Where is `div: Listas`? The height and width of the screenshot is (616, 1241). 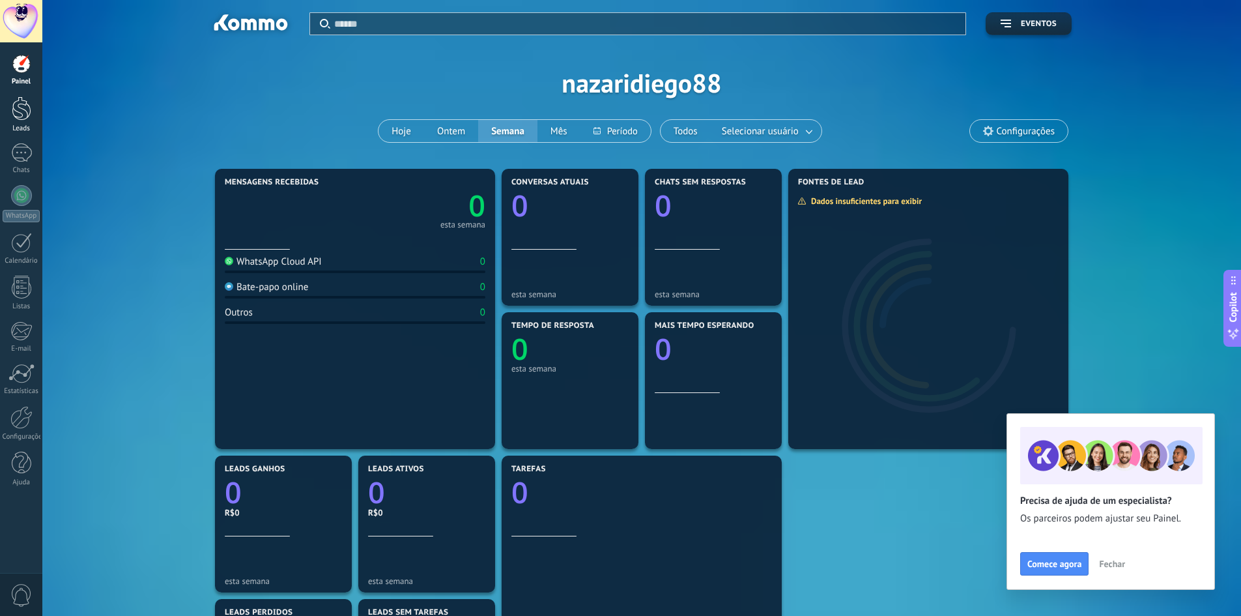 div: Listas is located at coordinates (21, 306).